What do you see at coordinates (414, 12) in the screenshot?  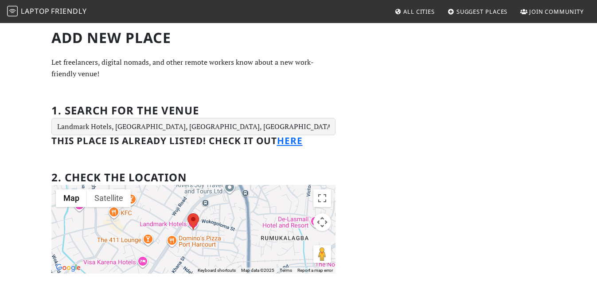 I see `a: All Cities` at bounding box center [414, 12].